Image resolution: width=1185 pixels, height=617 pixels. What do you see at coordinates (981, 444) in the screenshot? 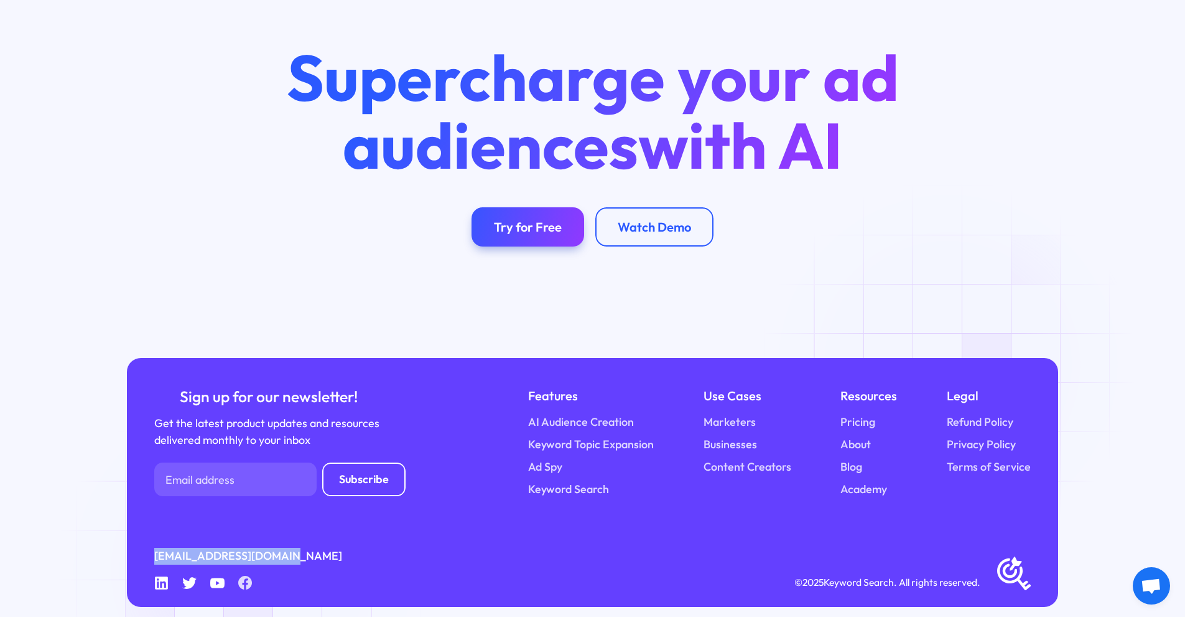
I see `a: Privacy Policy` at bounding box center [981, 444].